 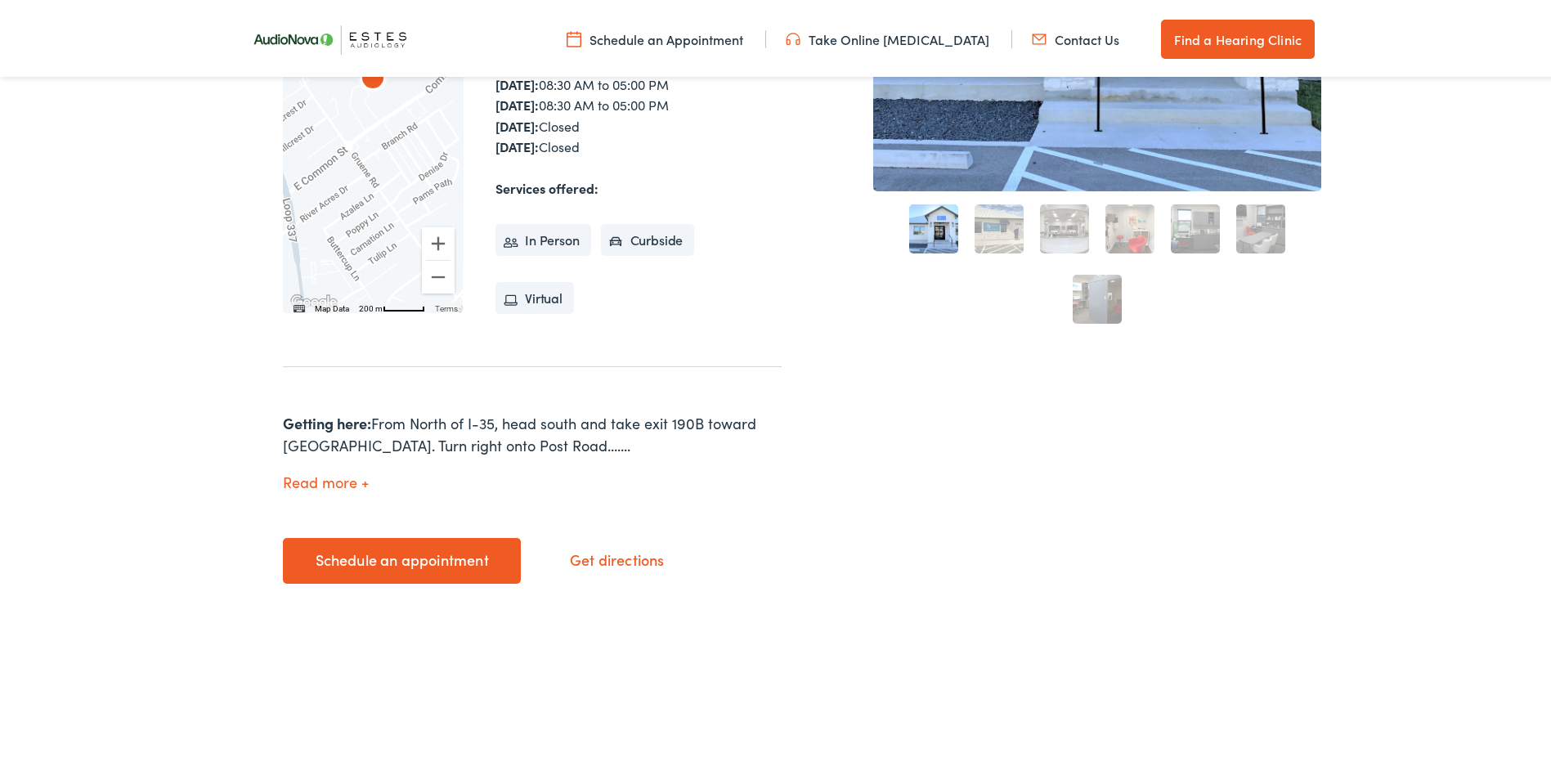 What do you see at coordinates (543, 237) in the screenshot?
I see `li: In Person` at bounding box center [543, 237].